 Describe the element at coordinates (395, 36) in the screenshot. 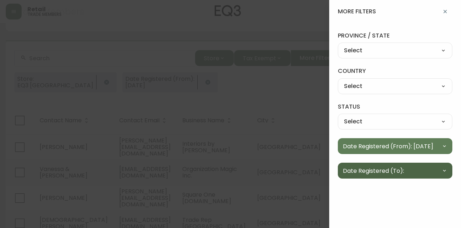

I see `label: province / state` at that location.